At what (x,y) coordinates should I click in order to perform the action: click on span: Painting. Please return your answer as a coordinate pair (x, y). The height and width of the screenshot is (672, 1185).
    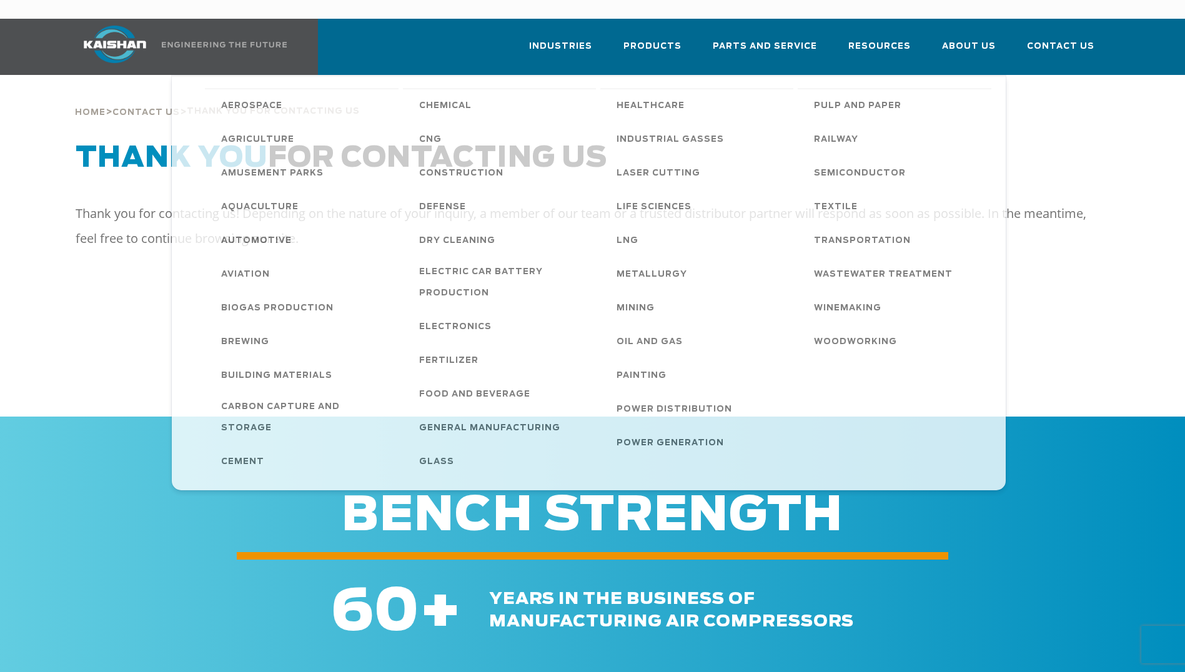
    Looking at the image, I should click on (642, 376).